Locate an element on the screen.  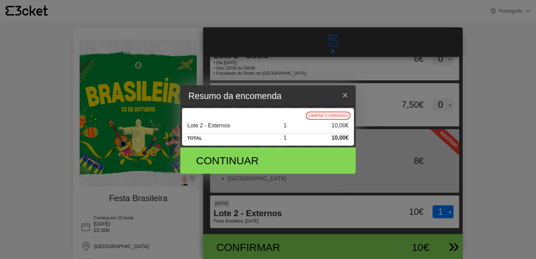
button: Continuar is located at coordinates (268, 160).